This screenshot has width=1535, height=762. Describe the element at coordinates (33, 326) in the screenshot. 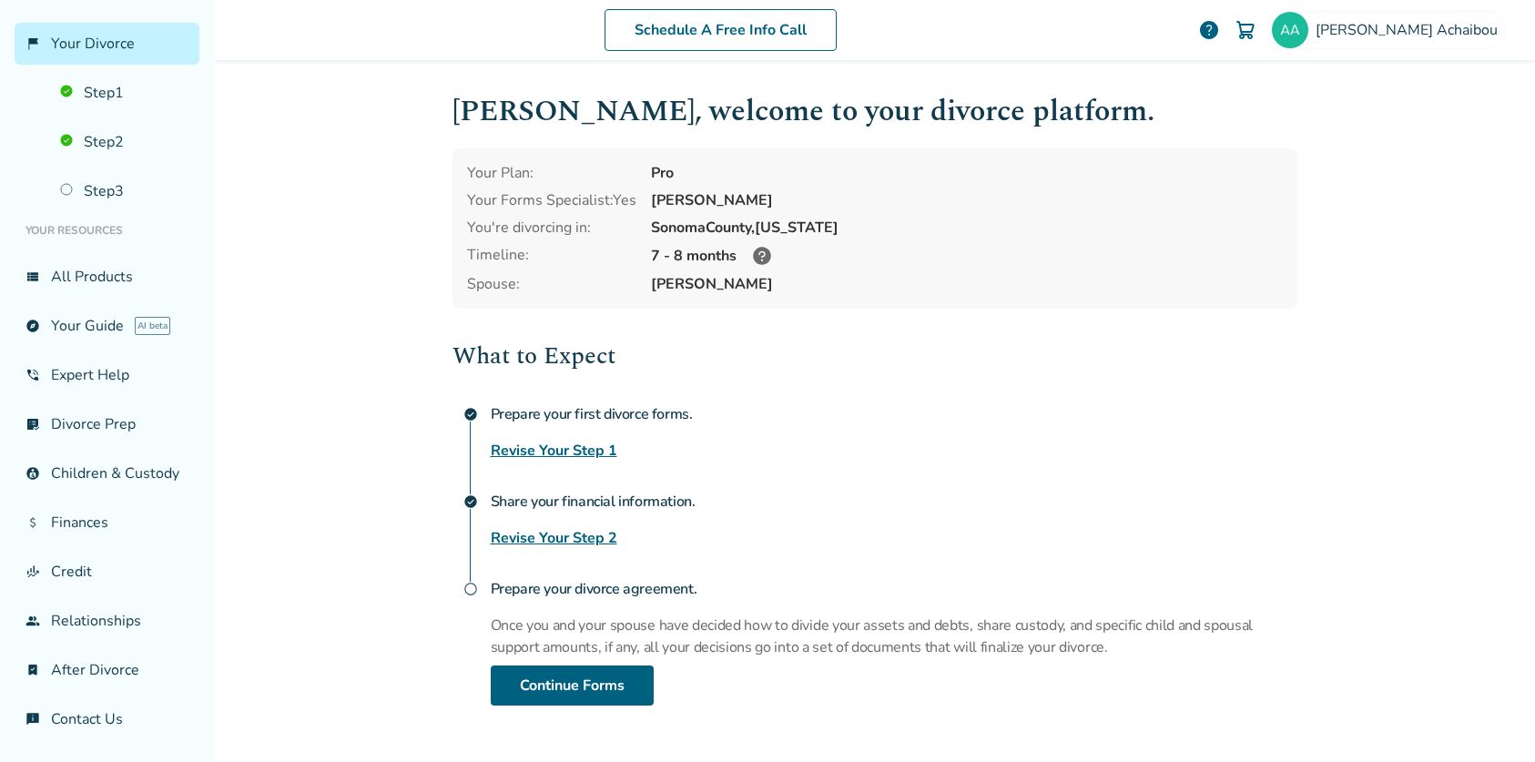

I see `span: explore` at that location.